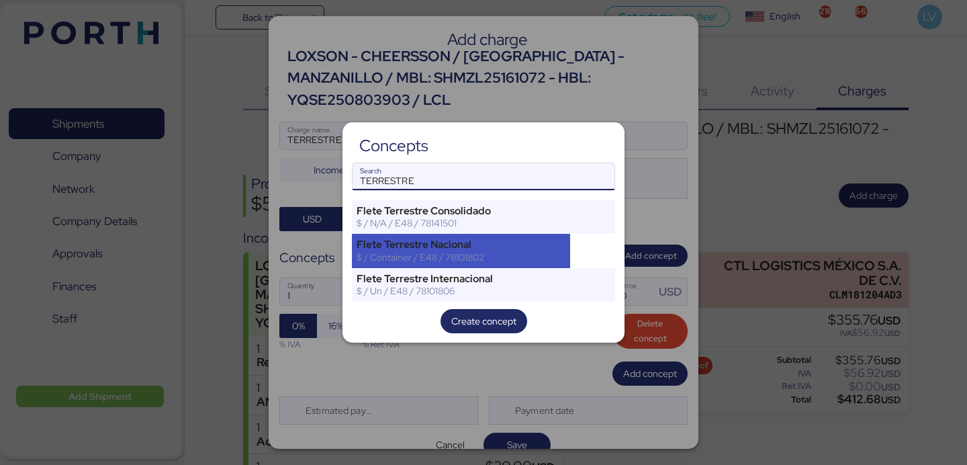 The height and width of the screenshot is (465, 967). I want to click on div: Concepts, so click(394, 146).